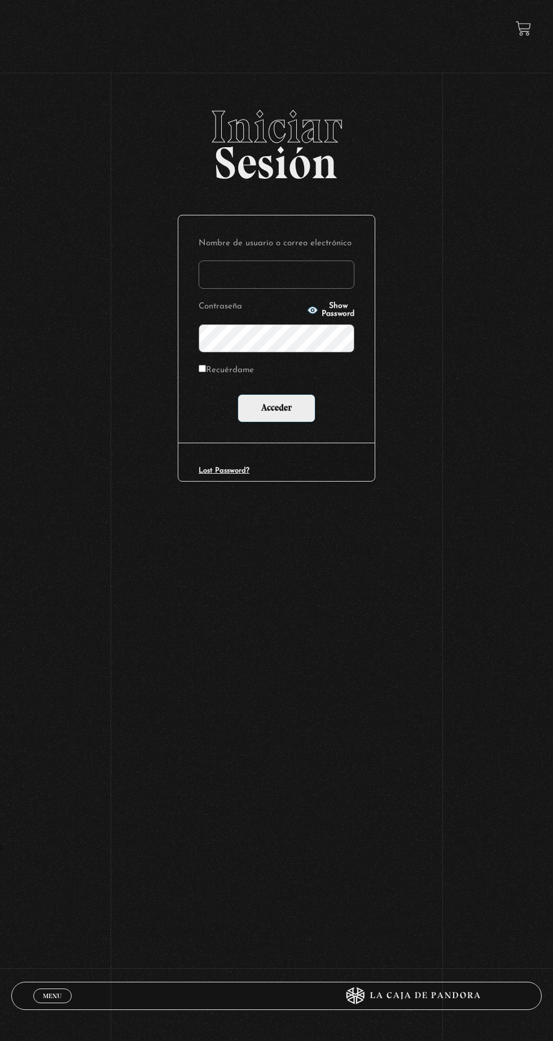  I want to click on a: Lost Password?, so click(224, 470).